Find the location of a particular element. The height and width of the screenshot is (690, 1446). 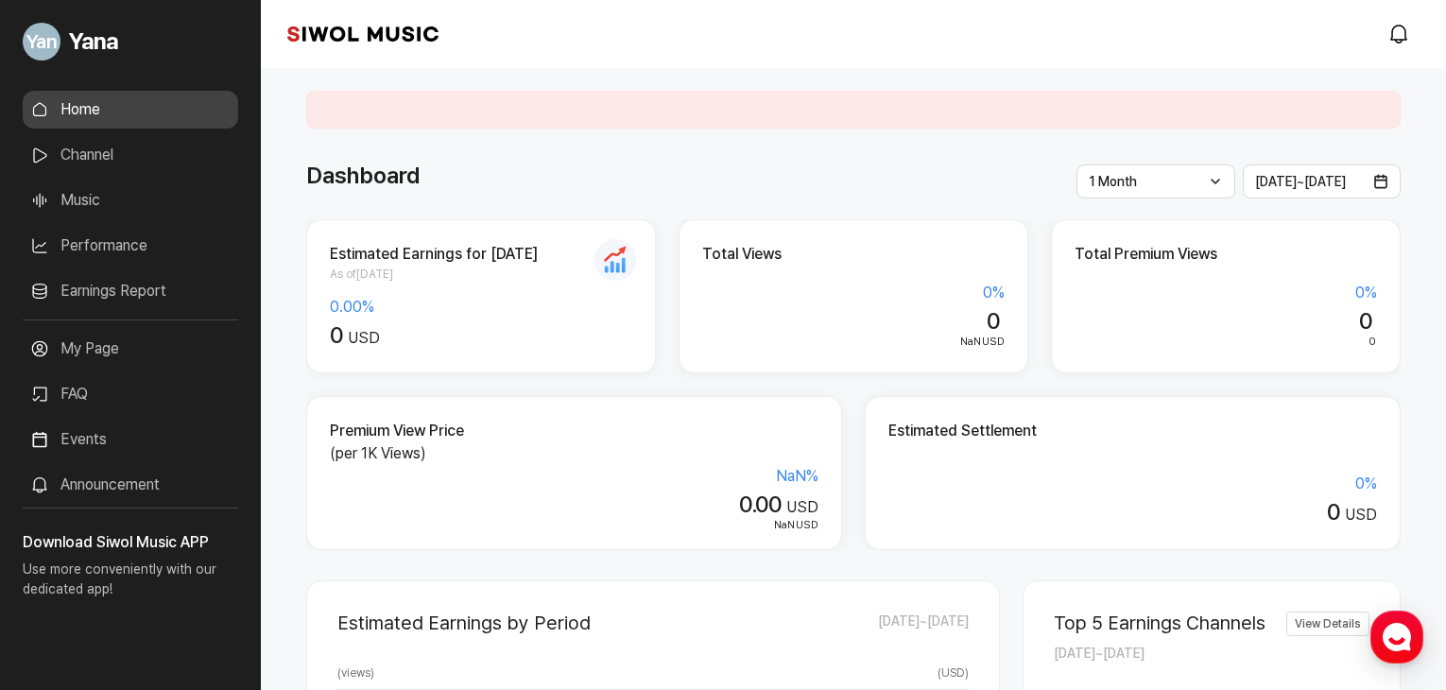

a: Performance is located at coordinates (130, 246).